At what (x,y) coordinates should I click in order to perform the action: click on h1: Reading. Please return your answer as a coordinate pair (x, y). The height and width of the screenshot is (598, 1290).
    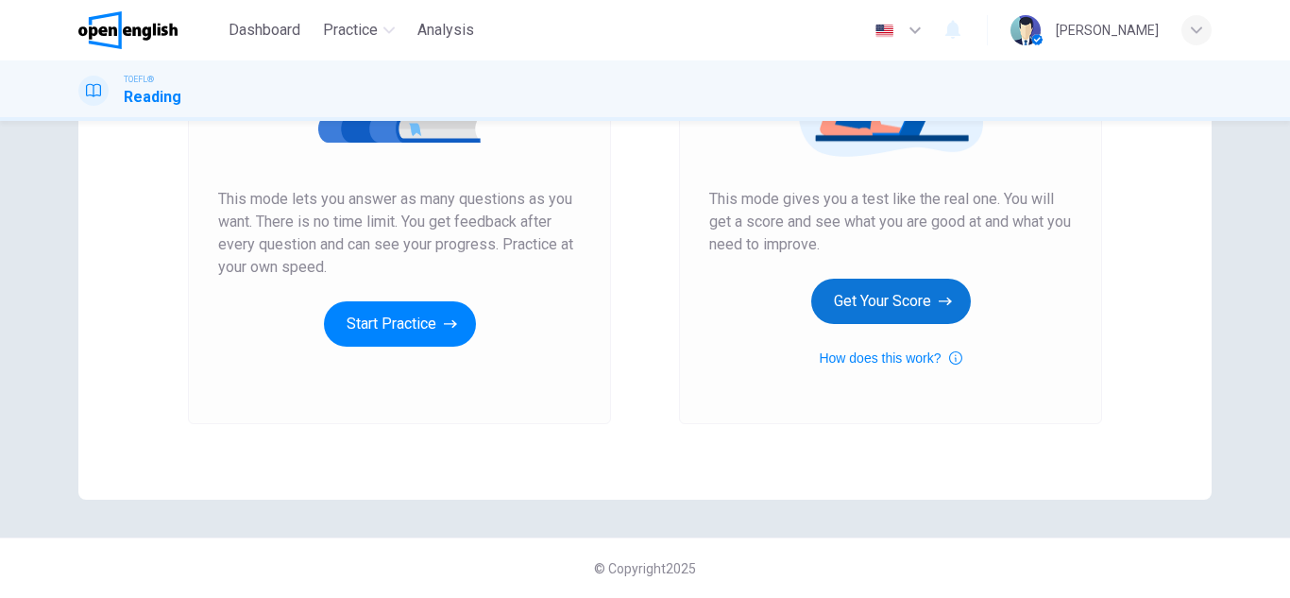
    Looking at the image, I should click on (152, 97).